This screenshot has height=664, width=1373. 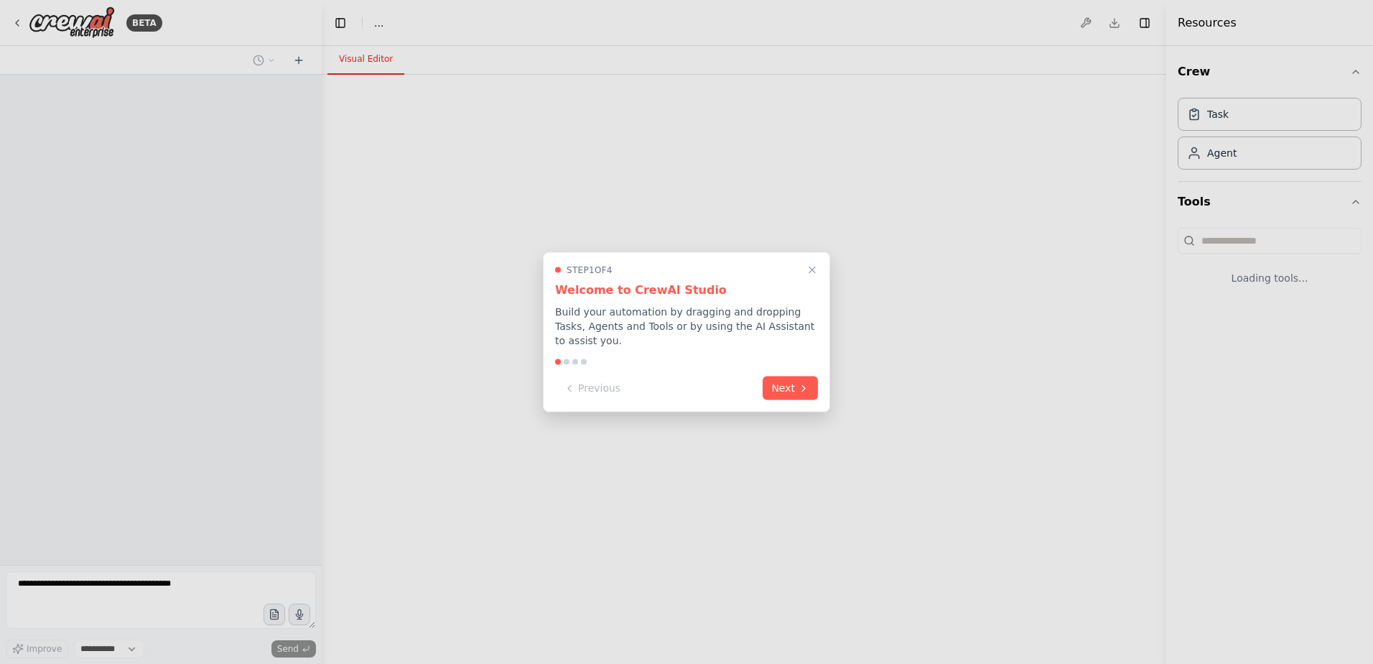 What do you see at coordinates (790, 388) in the screenshot?
I see `button: Next` at bounding box center [790, 388].